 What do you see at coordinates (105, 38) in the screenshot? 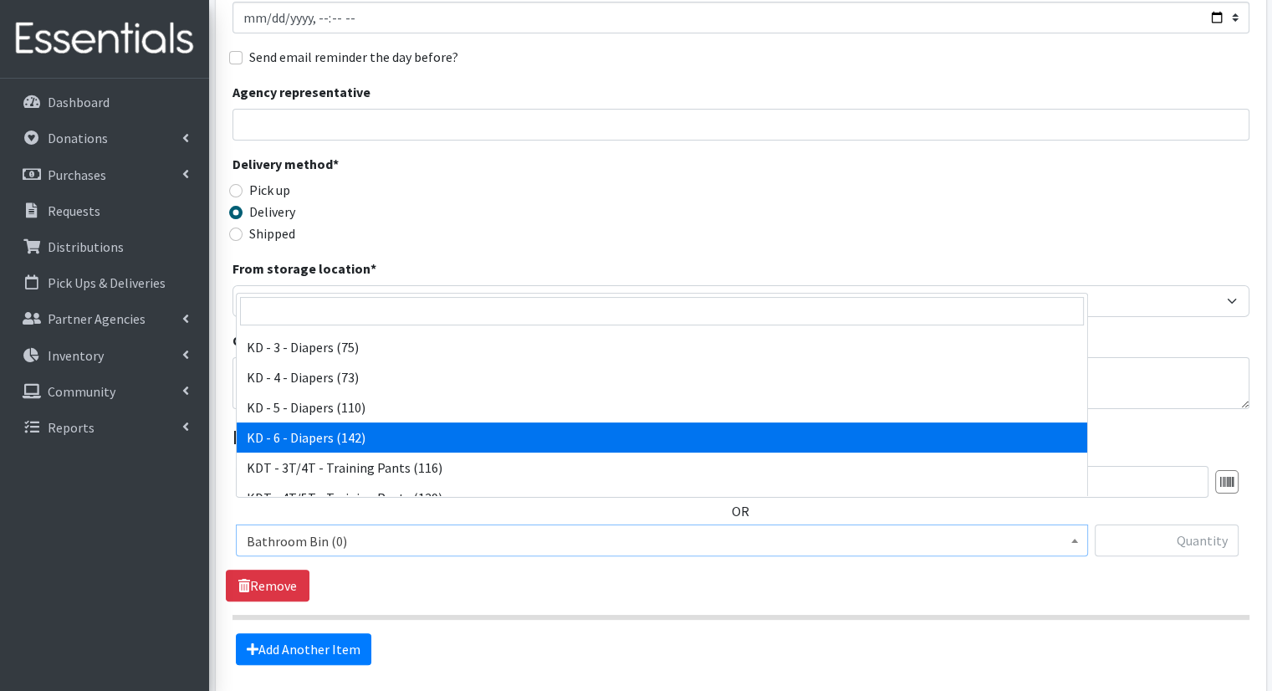
I see `img: HumanEssentials` at bounding box center [105, 38].